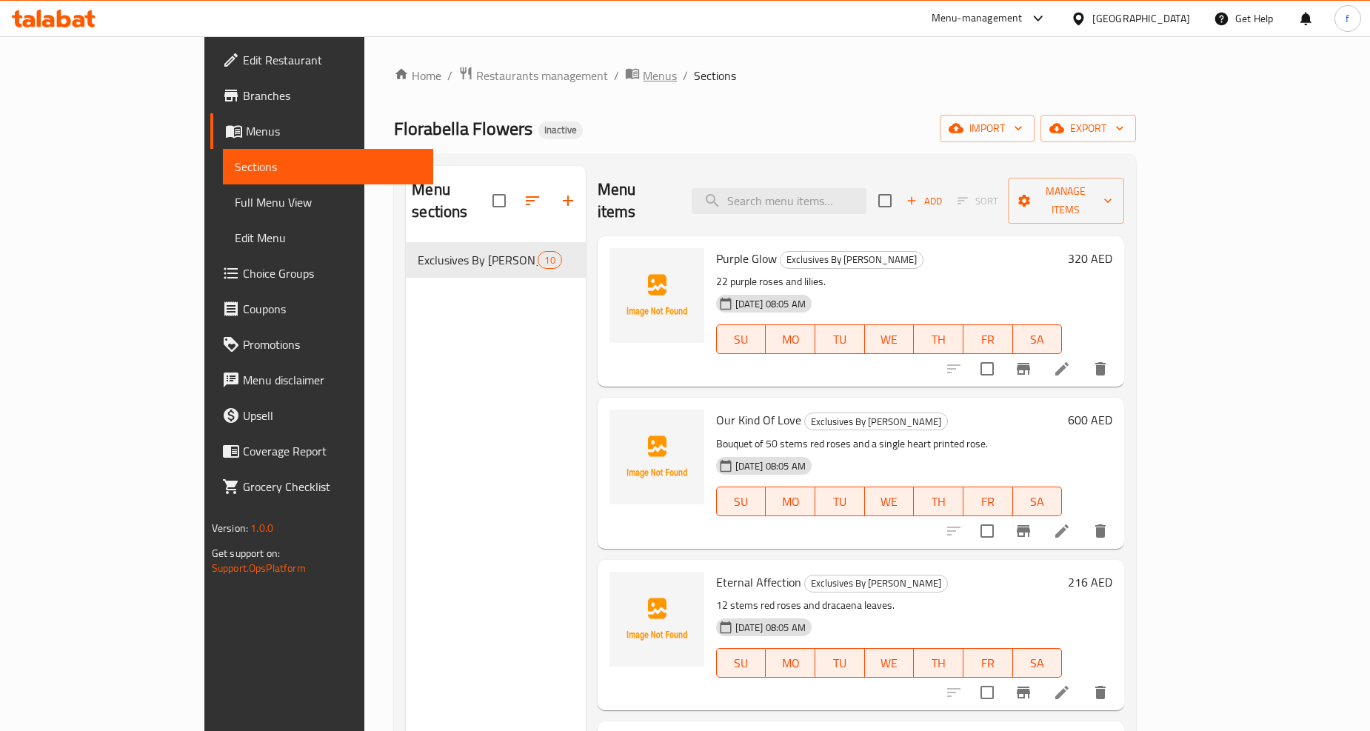 The height and width of the screenshot is (731, 1370). I want to click on img: Our Kind Of Love, so click(657, 457).